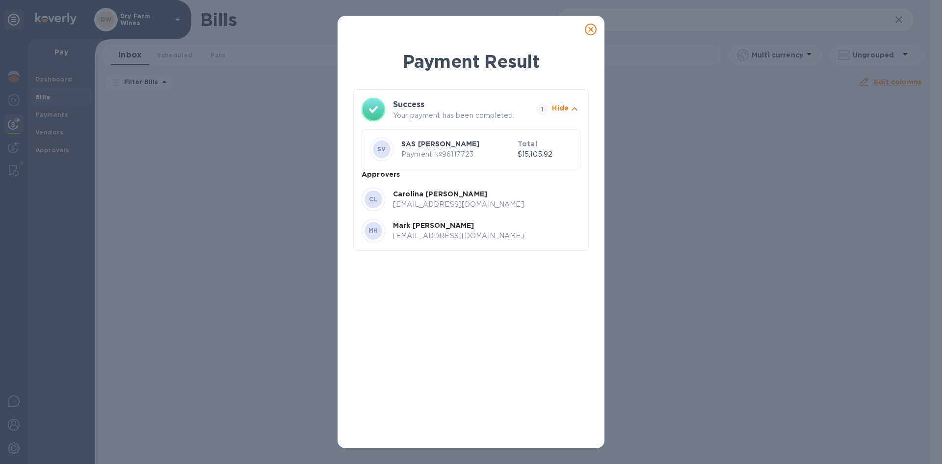 The image size is (942, 464). What do you see at coordinates (471, 61) in the screenshot?
I see `h1: Payment Result` at bounding box center [471, 61].